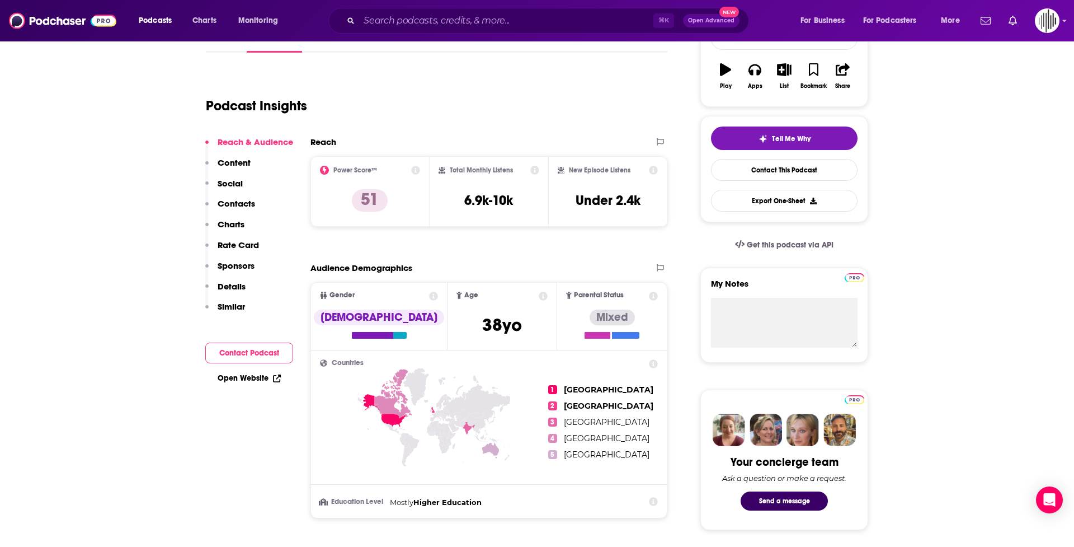  Describe the element at coordinates (230, 208) in the screenshot. I see `button: Contacts` at that location.